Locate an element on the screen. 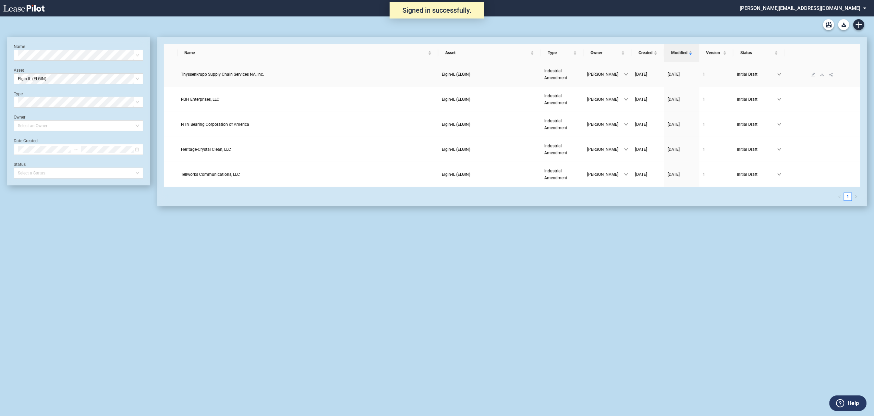 The height and width of the screenshot is (416, 874). th: Owner is located at coordinates (607, 53).